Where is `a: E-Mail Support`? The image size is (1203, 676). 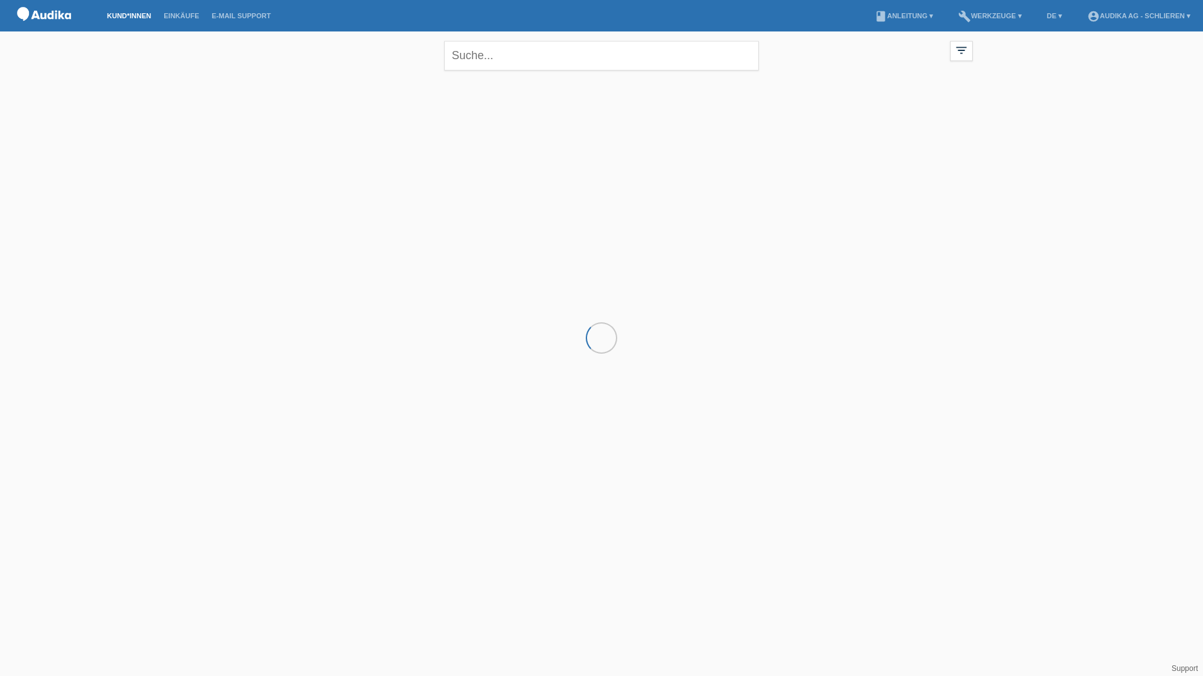 a: E-Mail Support is located at coordinates (242, 16).